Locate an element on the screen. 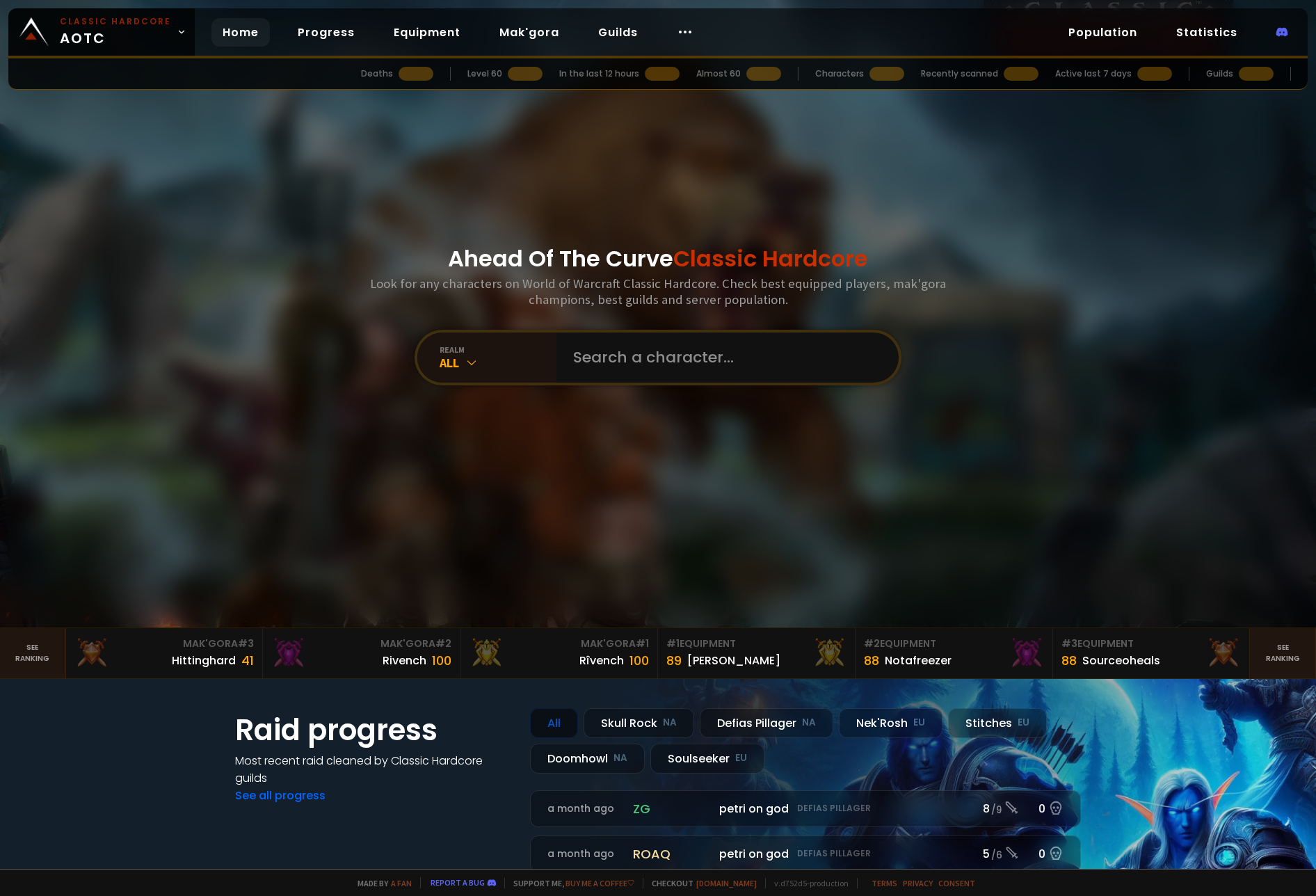  h4: Most recent raid cleaned by Classic Hardcore guilds is located at coordinates (374, 769).